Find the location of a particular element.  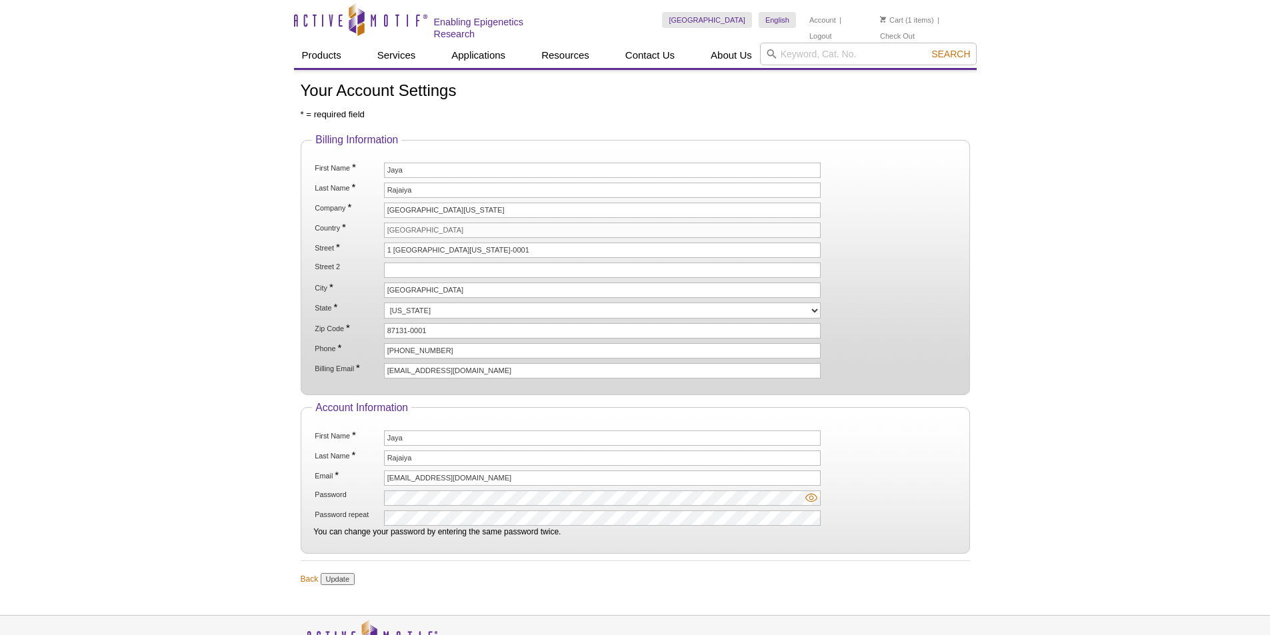

label: Email is located at coordinates (347, 475).